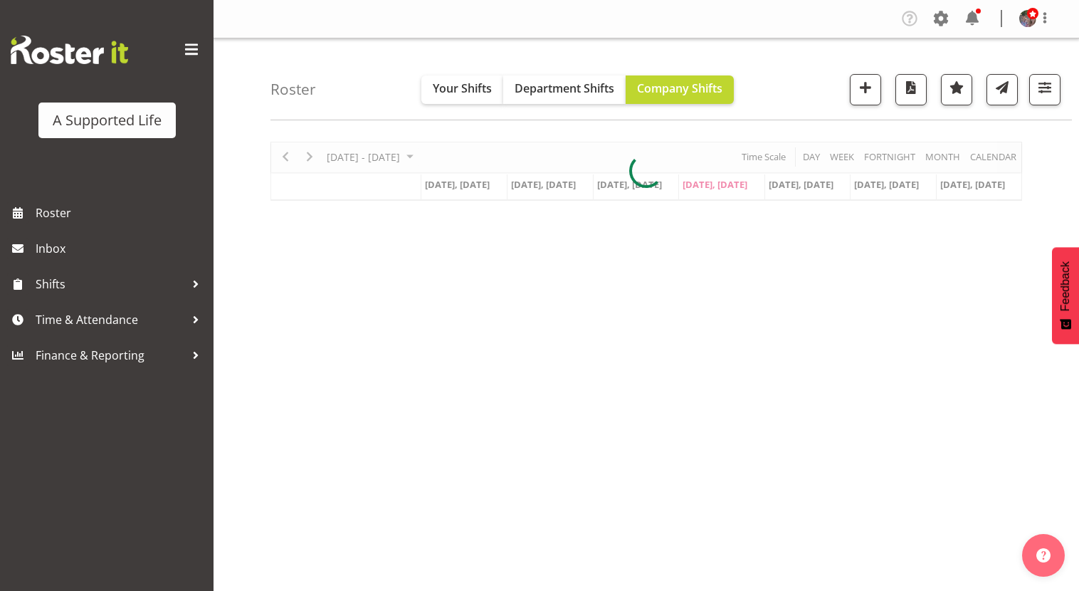  Describe the element at coordinates (121, 248) in the screenshot. I see `span: Inbox` at that location.